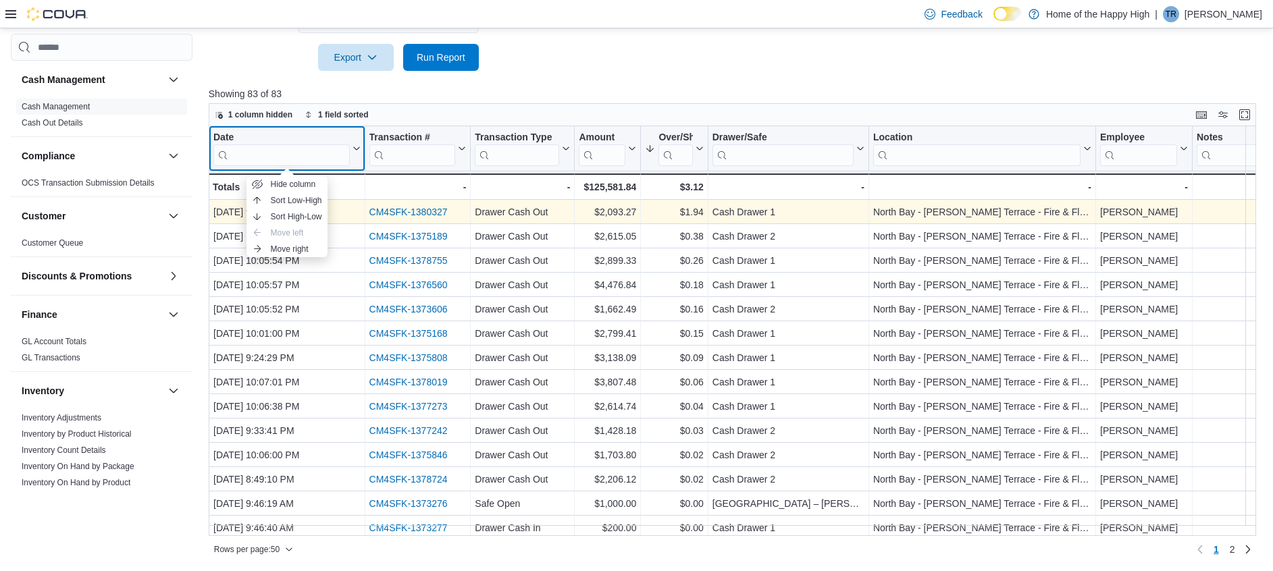  I want to click on div: $0.16, so click(674, 309).